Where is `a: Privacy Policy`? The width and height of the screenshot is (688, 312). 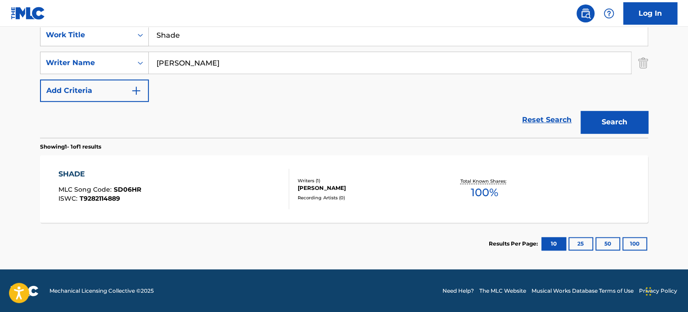
a: Privacy Policy is located at coordinates (658, 291).